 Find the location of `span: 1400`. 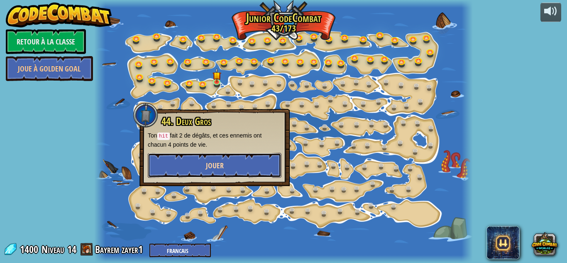

span: 1400 is located at coordinates (30, 249).